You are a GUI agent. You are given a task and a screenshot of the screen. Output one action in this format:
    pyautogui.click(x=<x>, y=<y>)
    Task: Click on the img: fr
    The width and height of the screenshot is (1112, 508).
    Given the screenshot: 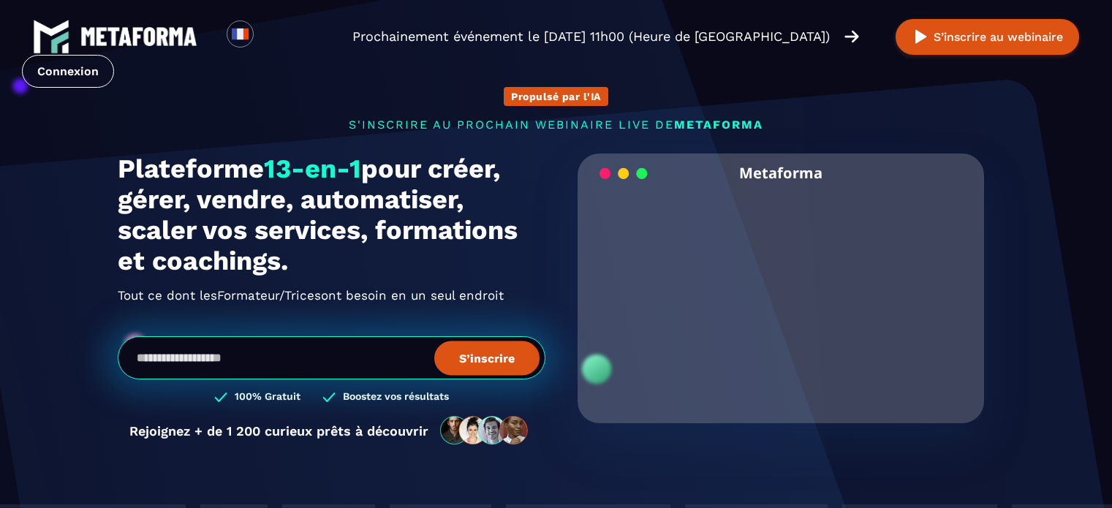 What is the action you would take?
    pyautogui.click(x=240, y=34)
    